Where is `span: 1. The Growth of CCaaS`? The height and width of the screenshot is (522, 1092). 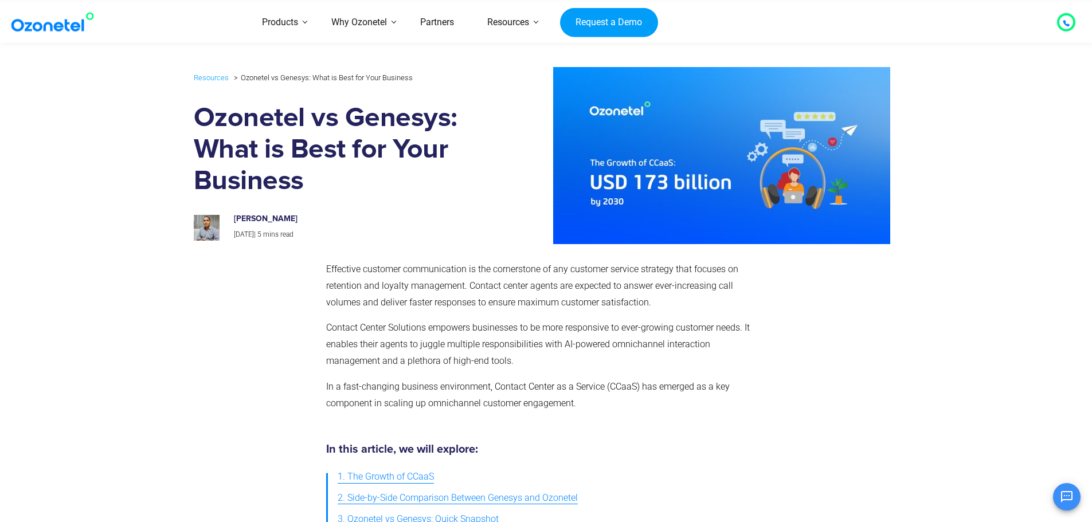
span: 1. The Growth of CCaaS is located at coordinates (386, 477).